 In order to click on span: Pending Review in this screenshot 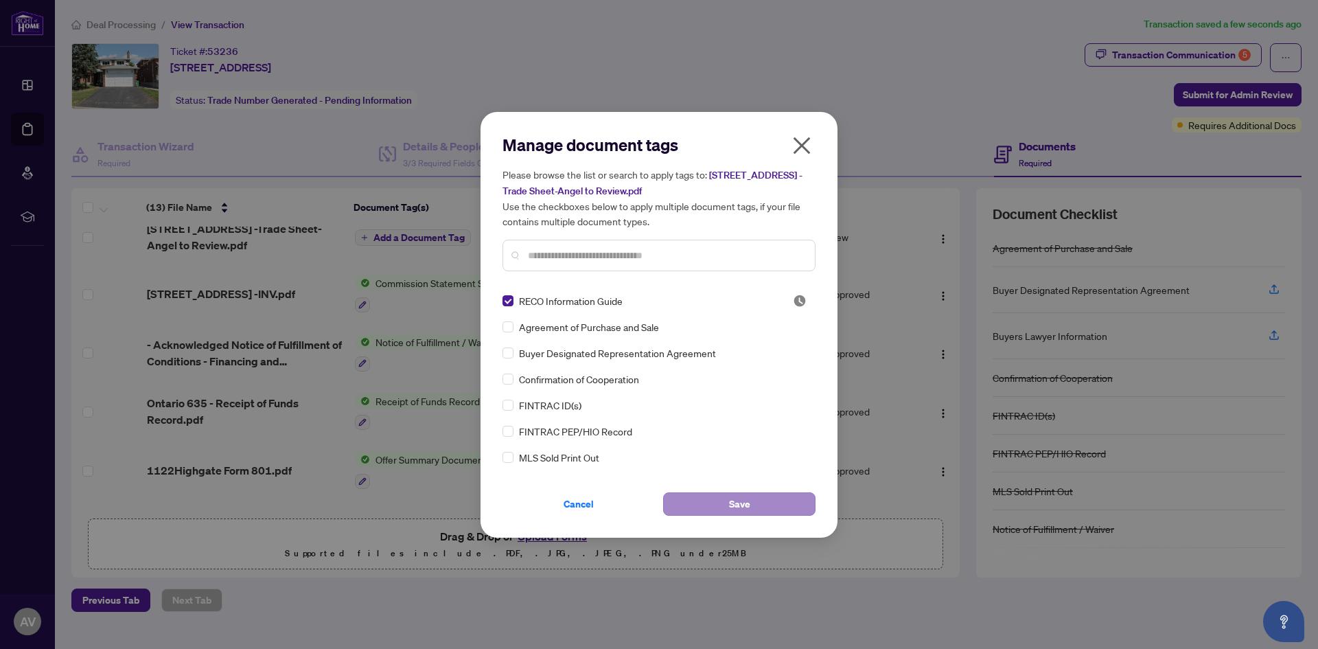, I will do `click(800, 301)`.